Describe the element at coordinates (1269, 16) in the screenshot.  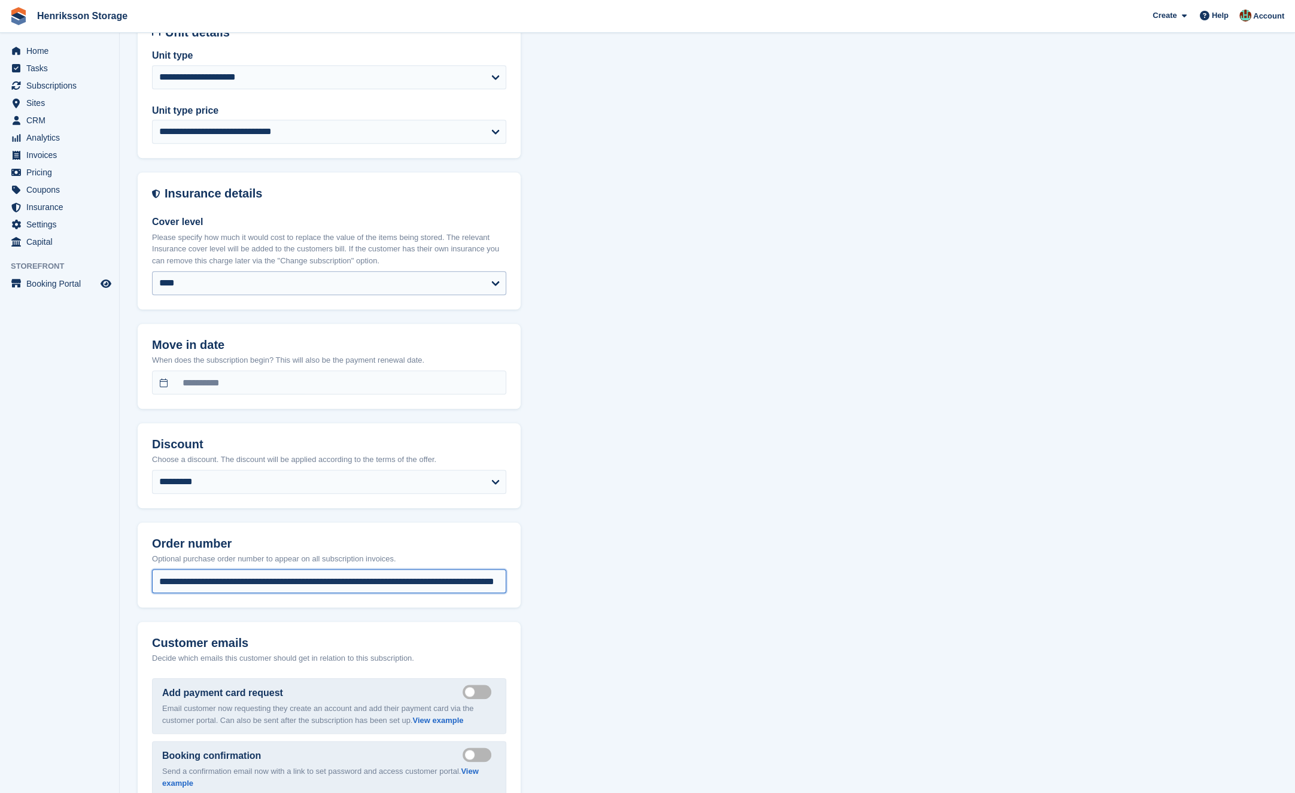
I see `span: Account` at that location.